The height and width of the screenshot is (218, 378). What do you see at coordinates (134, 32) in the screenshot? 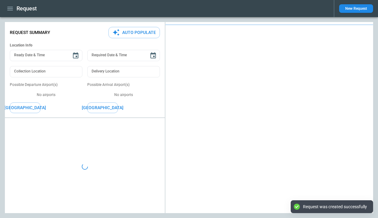
I see `button: Auto Populate` at bounding box center [134, 32].